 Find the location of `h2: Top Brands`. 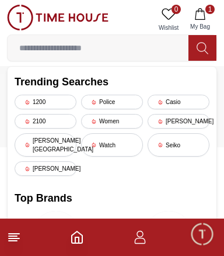

h2: Top Brands is located at coordinates (112, 198).